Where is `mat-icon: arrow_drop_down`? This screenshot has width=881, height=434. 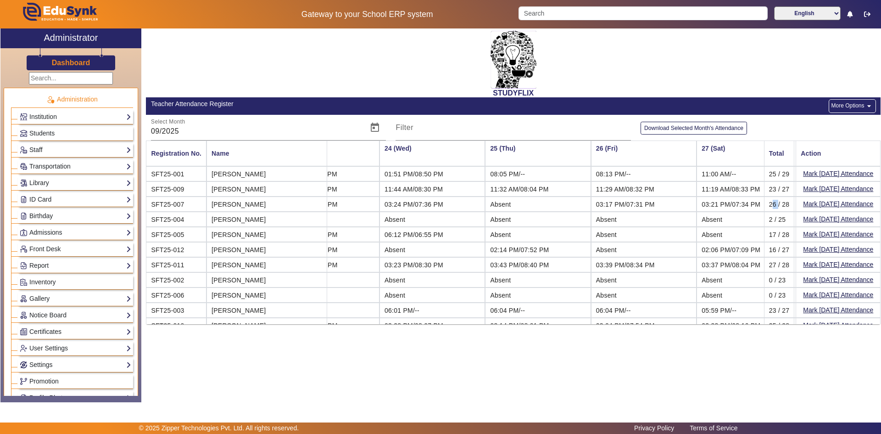
mat-icon: arrow_drop_down is located at coordinates (869, 106).